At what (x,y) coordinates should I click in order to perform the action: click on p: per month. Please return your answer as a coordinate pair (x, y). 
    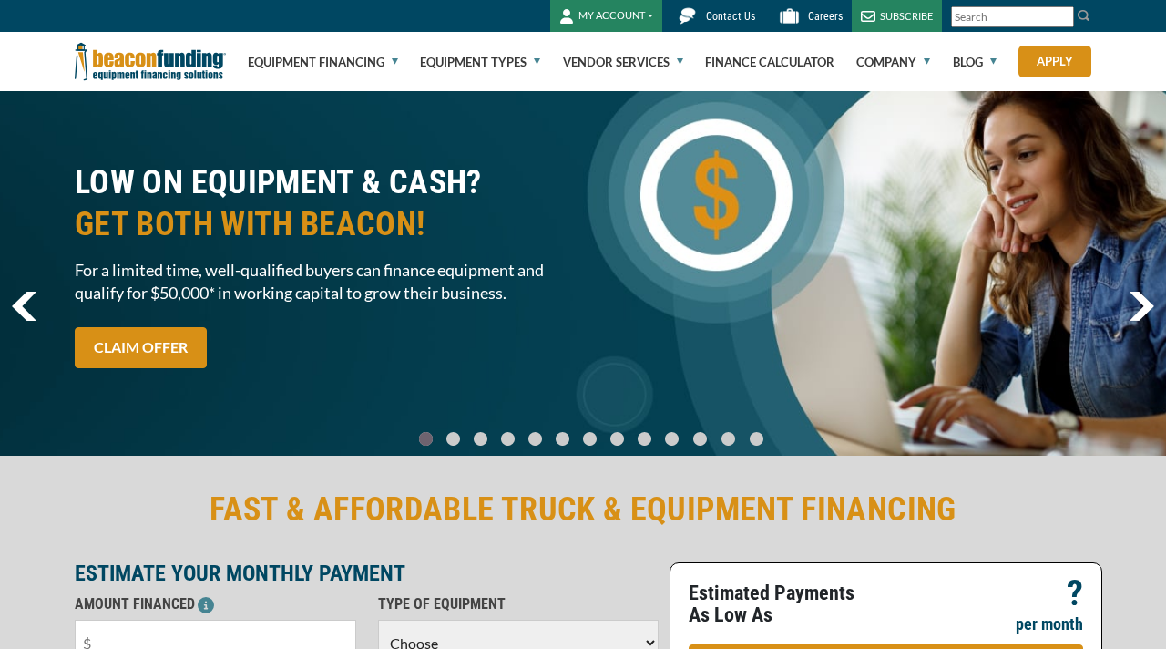
    Looking at the image, I should click on (1050, 624).